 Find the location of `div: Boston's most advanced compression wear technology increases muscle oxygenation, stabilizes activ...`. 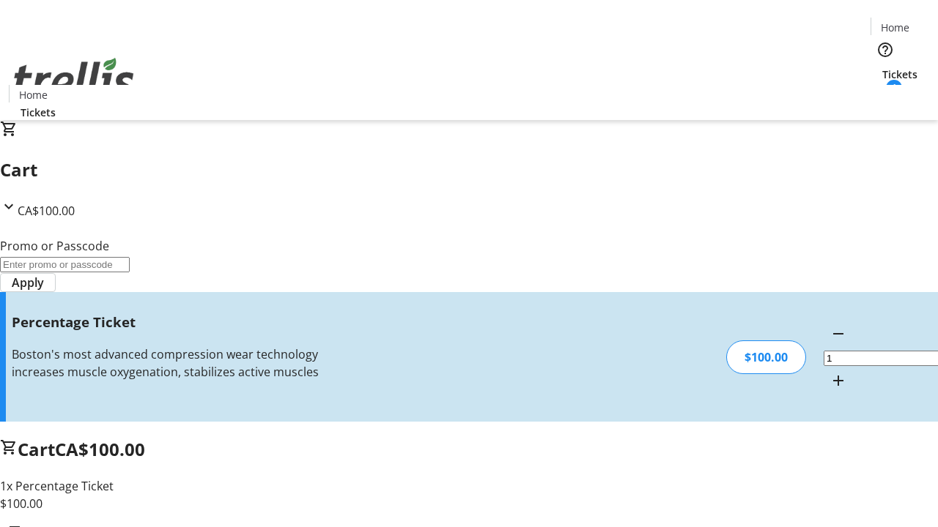

div: Boston's most advanced compression wear technology increases muscle oxygenation, stabilizes activ... is located at coordinates (171, 363).